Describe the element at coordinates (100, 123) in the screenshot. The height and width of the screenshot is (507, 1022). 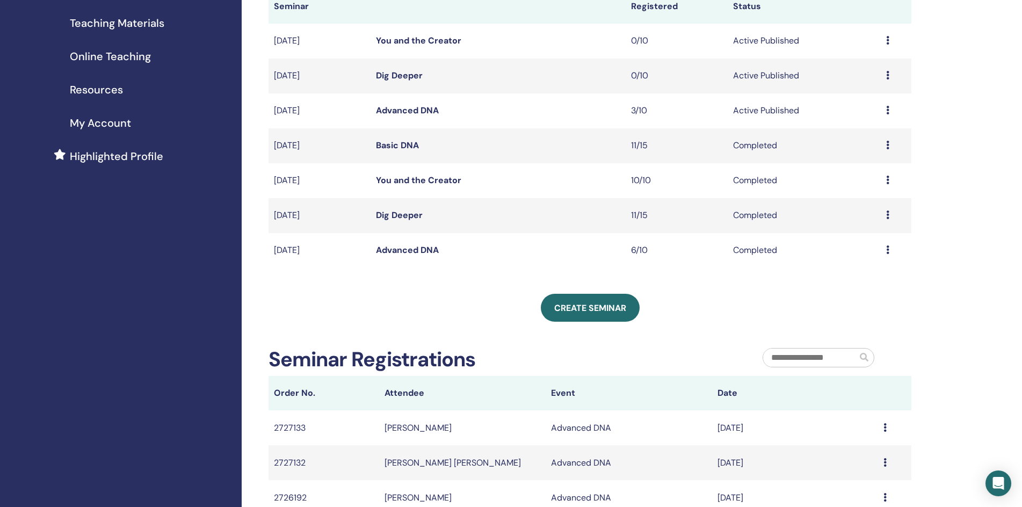
I see `span: My Account` at that location.